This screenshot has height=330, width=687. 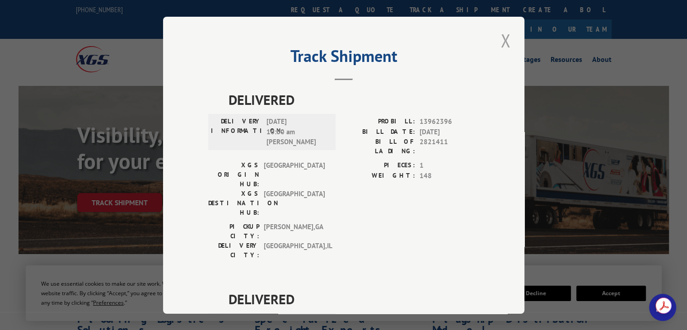 What do you see at coordinates (450, 146) in the screenshot?
I see `span: 2821411` at bounding box center [450, 146].